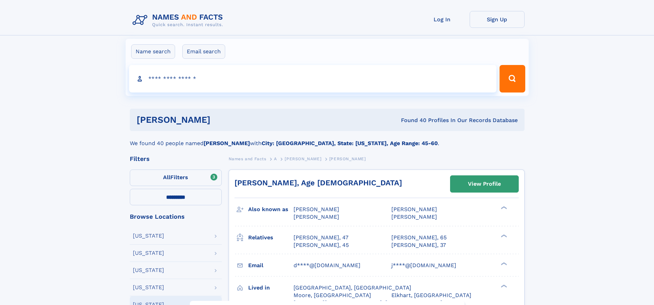  I want to click on span: All, so click(167, 177).